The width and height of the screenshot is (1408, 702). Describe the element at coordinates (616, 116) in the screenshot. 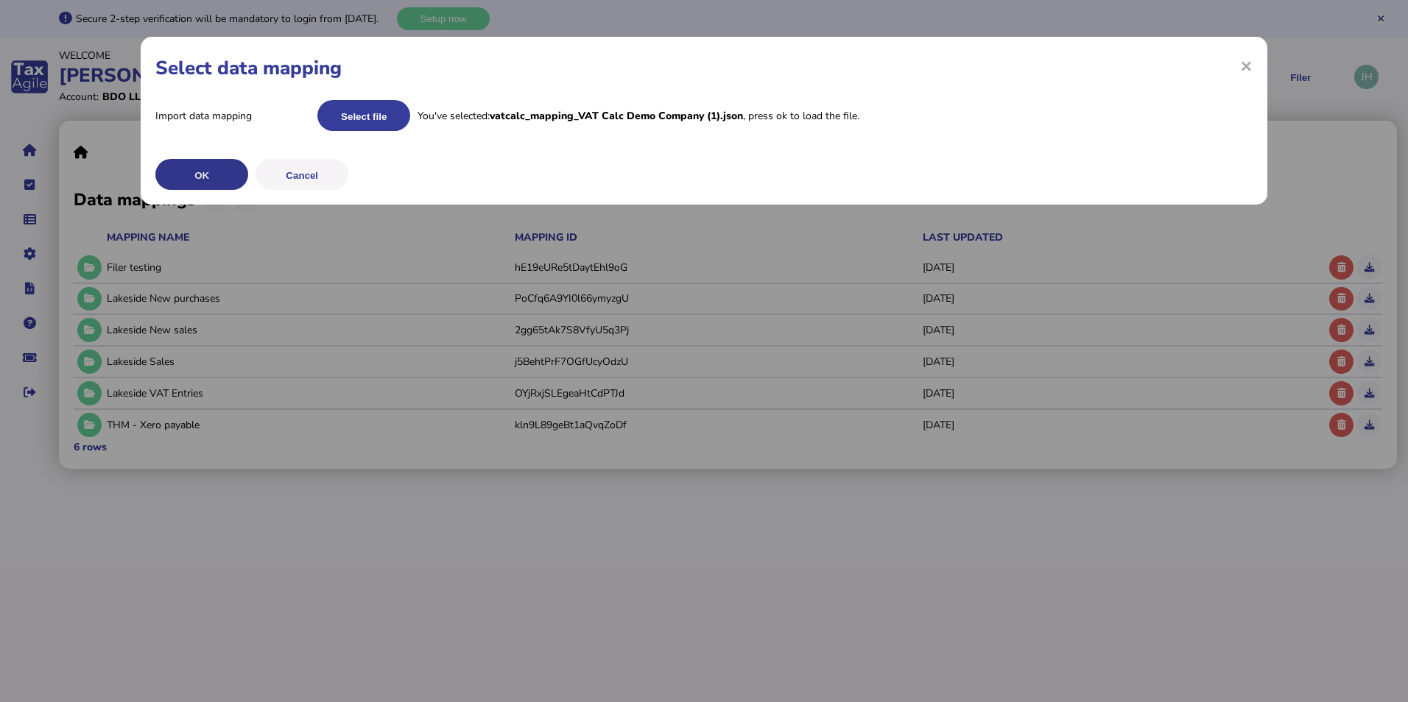

I see `b: vatcalc_mapping_VAT Calc Demo Company (1).json` at that location.